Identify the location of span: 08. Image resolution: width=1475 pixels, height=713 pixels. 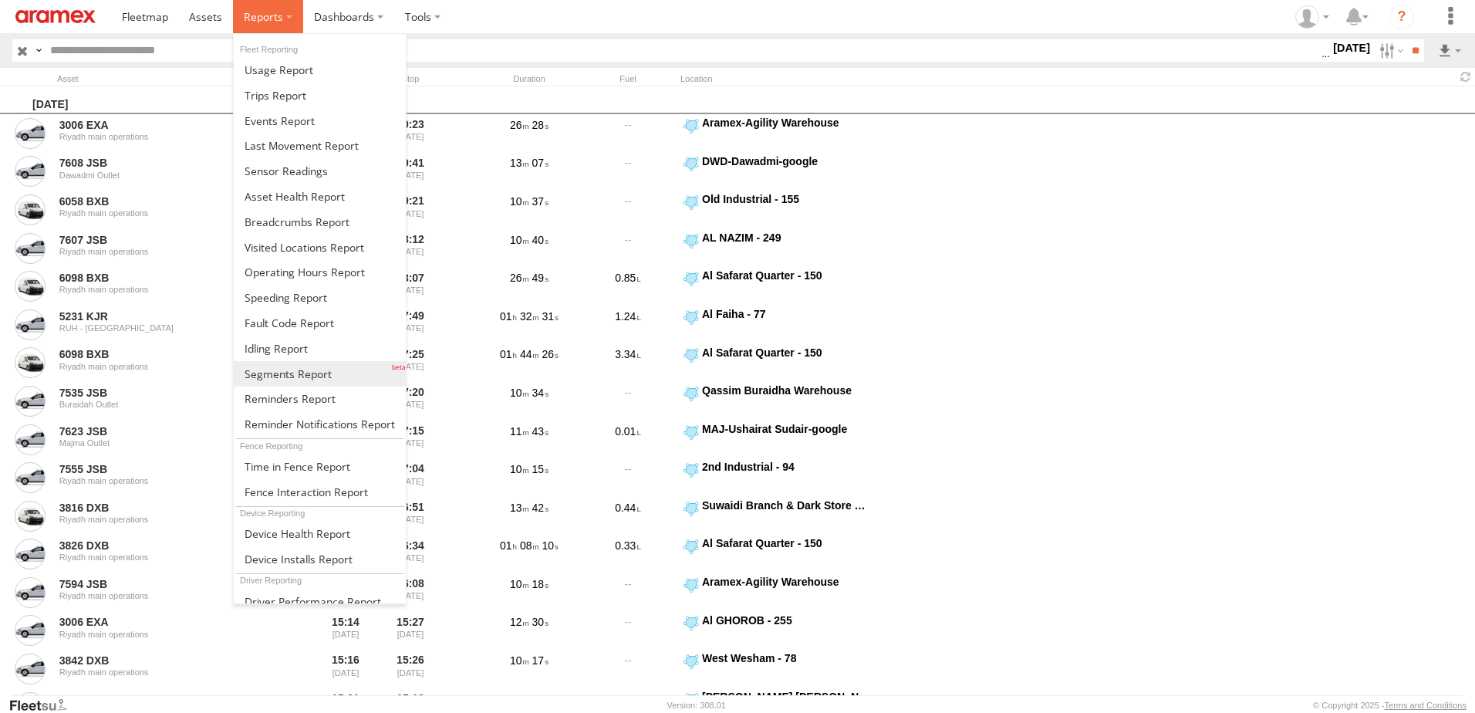
(529, 546).